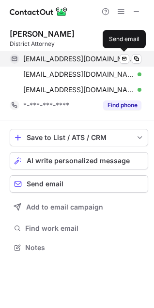 The width and height of the screenshot is (154, 308). I want to click on span: AI write personalized message, so click(78, 161).